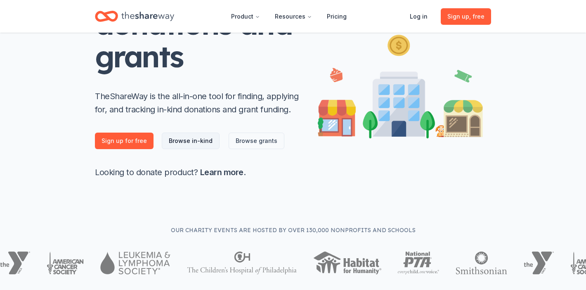 The height and width of the screenshot is (290, 586). What do you see at coordinates (256, 141) in the screenshot?
I see `a: Browse grants` at bounding box center [256, 141].